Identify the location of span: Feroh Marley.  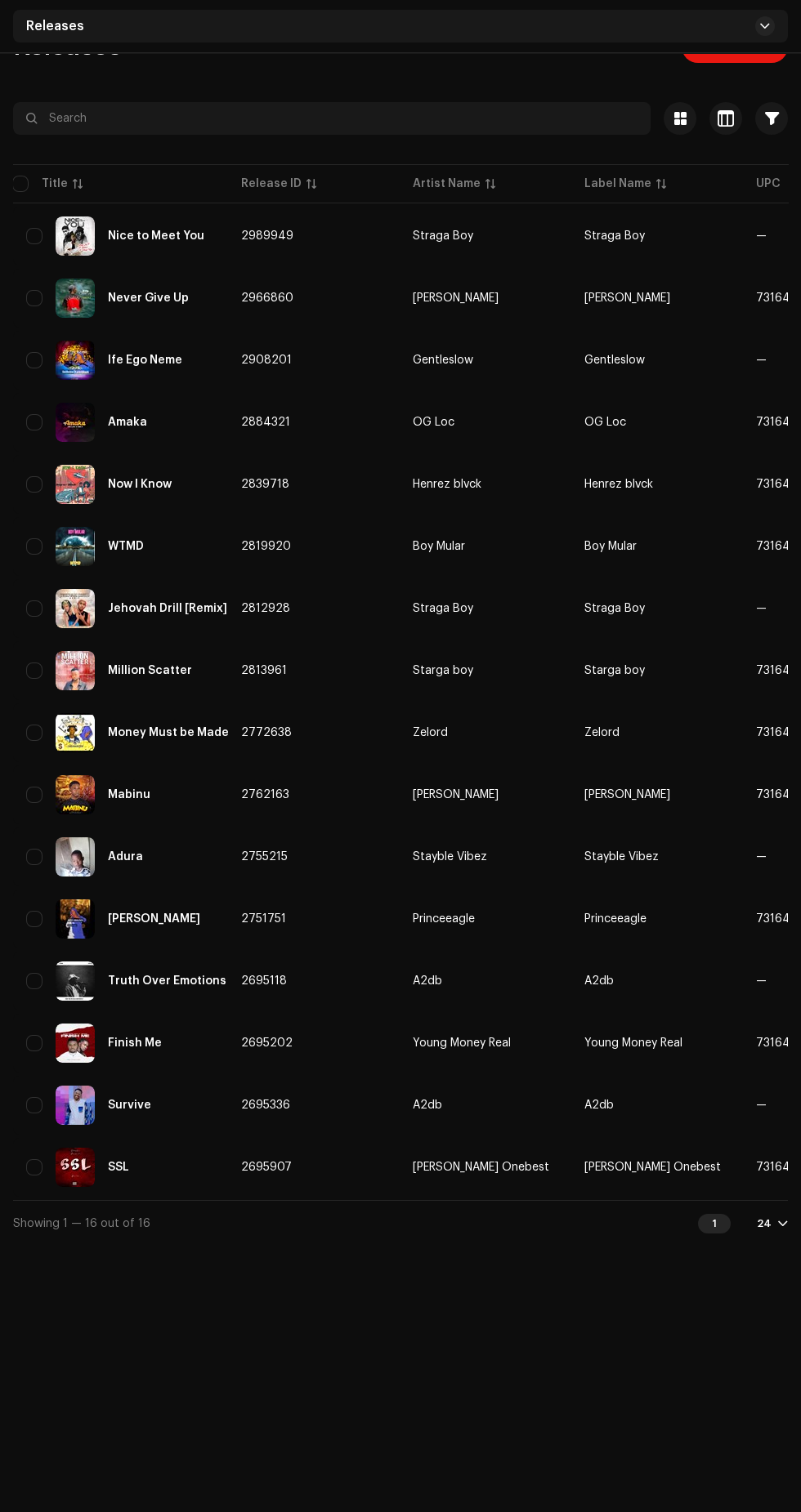
(486, 795).